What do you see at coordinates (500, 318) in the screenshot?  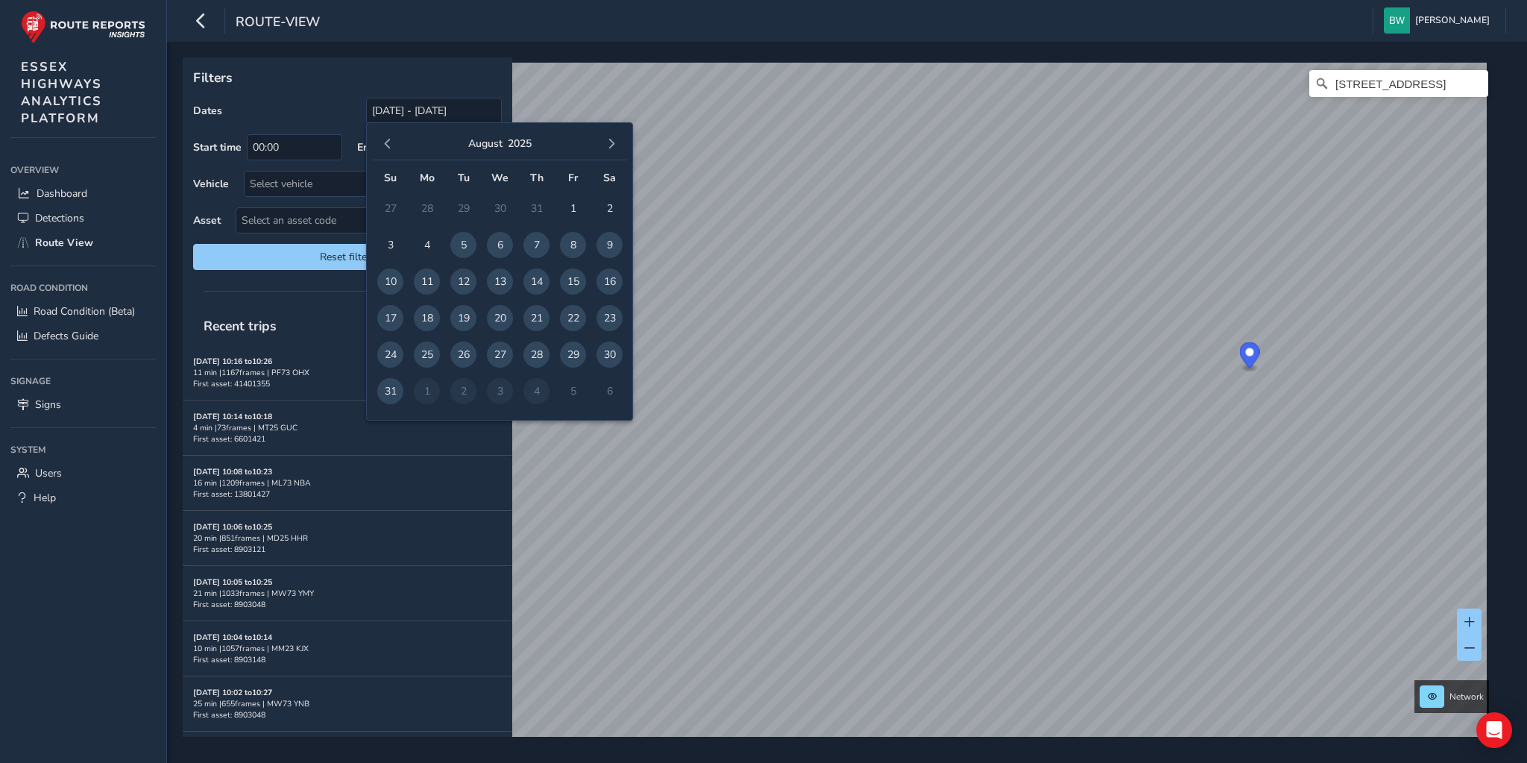 I see `span: 20` at bounding box center [500, 318].